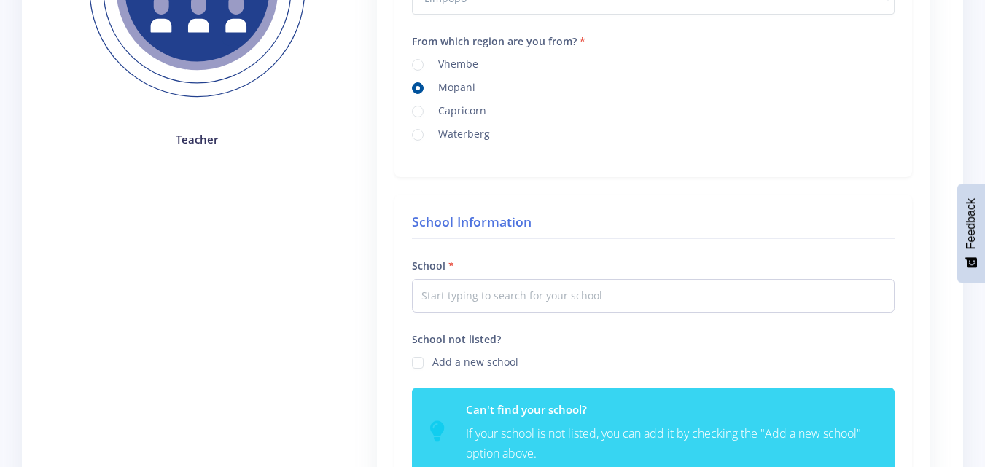  What do you see at coordinates (671, 410) in the screenshot?
I see `h6: Can't find your school?` at bounding box center [671, 410].